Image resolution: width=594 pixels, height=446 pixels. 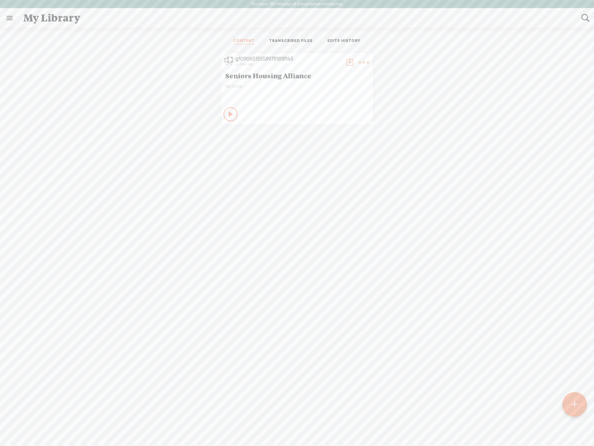 I want to click on div: My Library, so click(x=297, y=18).